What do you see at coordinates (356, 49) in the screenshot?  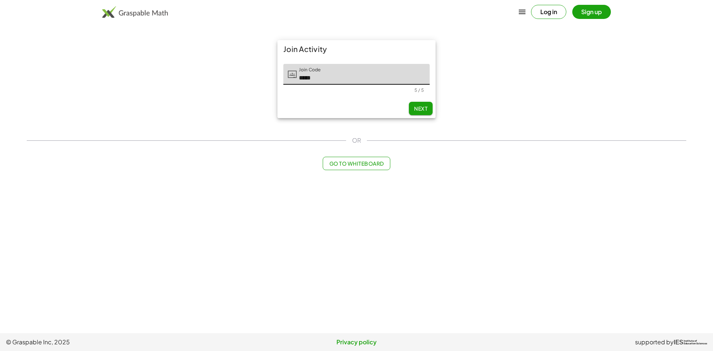 I see `div: Join Activity` at bounding box center [356, 49].